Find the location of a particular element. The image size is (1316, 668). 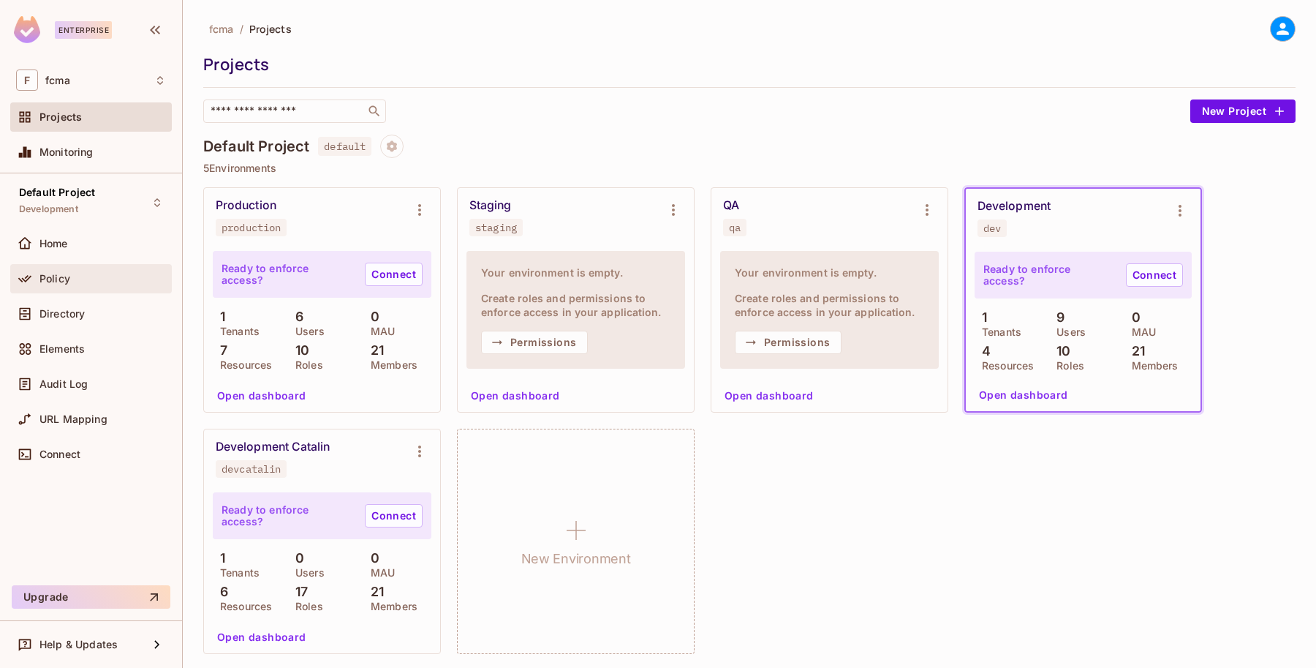

div: qa is located at coordinates (735, 227).